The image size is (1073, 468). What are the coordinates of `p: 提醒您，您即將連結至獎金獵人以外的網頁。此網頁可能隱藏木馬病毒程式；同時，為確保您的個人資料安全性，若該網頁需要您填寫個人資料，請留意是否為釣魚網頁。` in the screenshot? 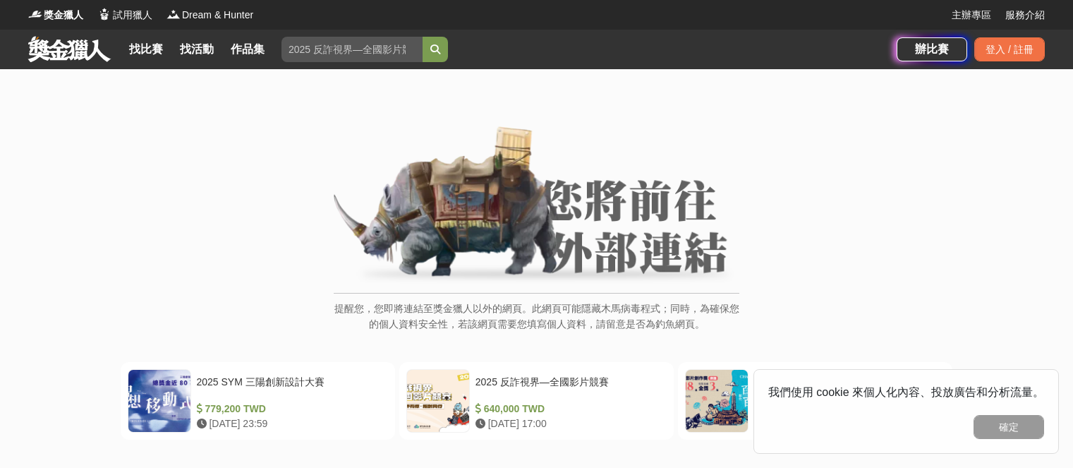 It's located at (536, 323).